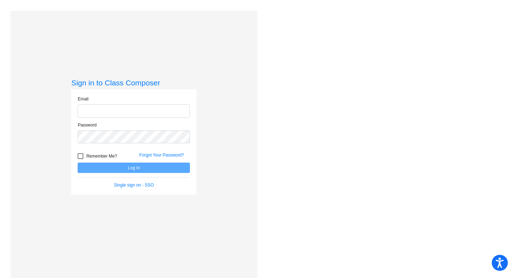 This screenshot has height=278, width=515. What do you see at coordinates (161, 155) in the screenshot?
I see `a: Forgot Your Password?` at bounding box center [161, 155].